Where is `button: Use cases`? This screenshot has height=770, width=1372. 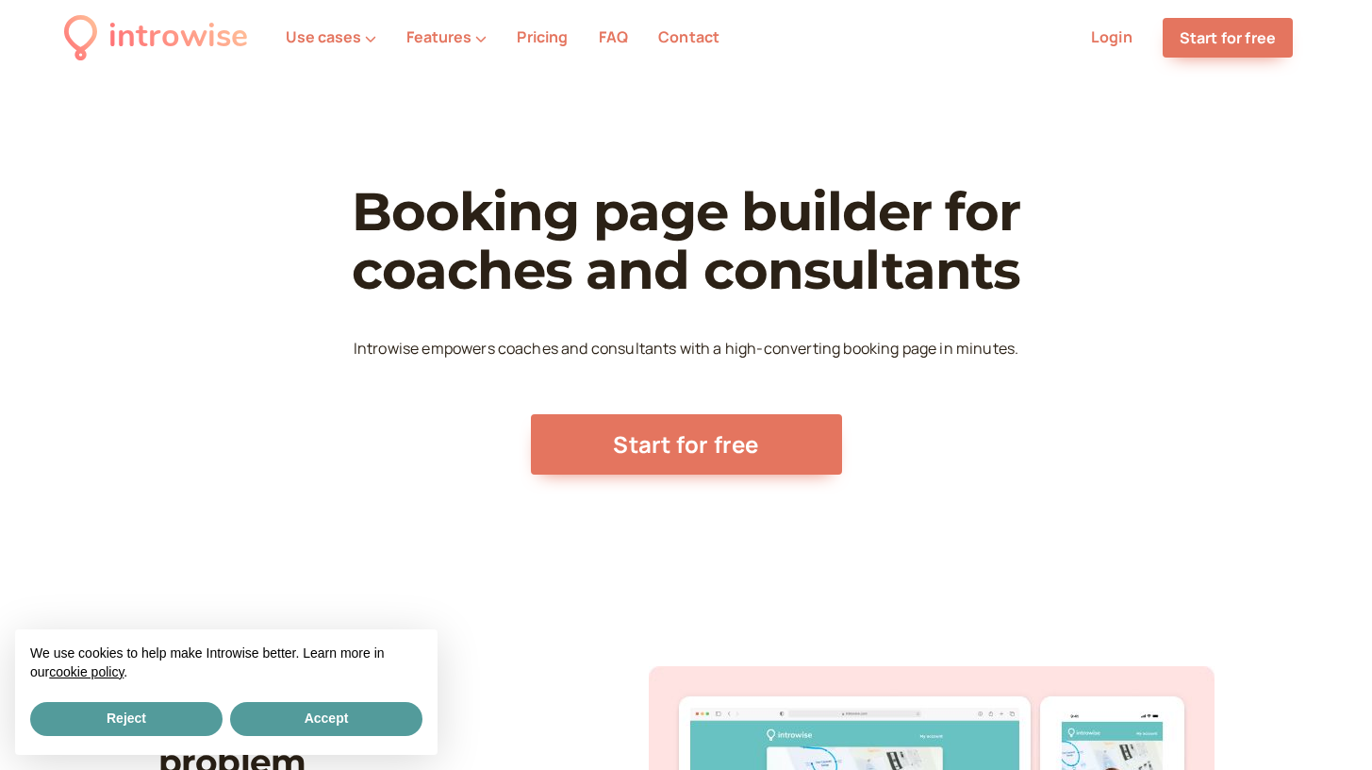 button: Use cases is located at coordinates (331, 37).